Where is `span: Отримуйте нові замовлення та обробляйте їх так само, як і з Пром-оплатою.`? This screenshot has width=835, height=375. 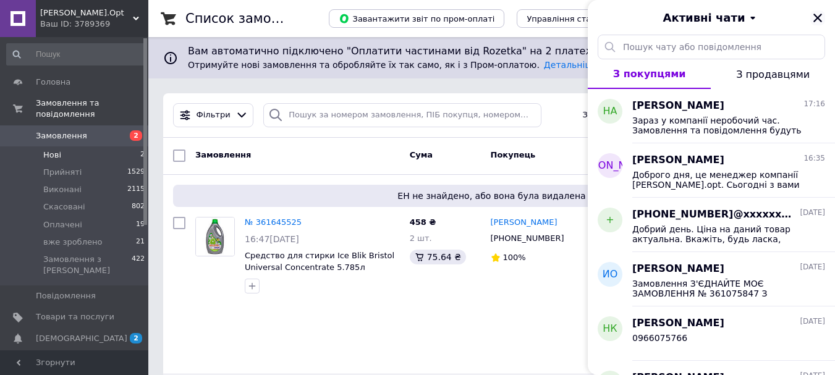
span: Отримуйте нові замовлення та обробляйте їх так само, як і з Пром-оплатою. is located at coordinates (393, 65).